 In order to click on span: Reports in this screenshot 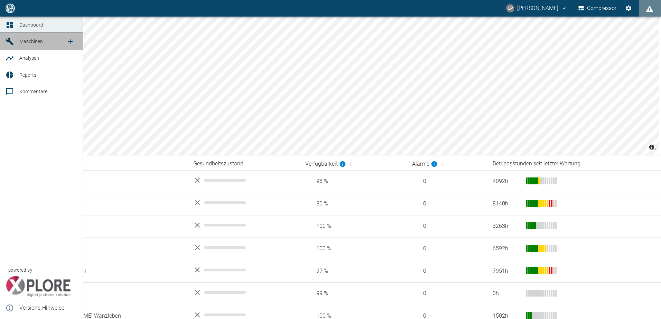, I will do `click(28, 75)`.